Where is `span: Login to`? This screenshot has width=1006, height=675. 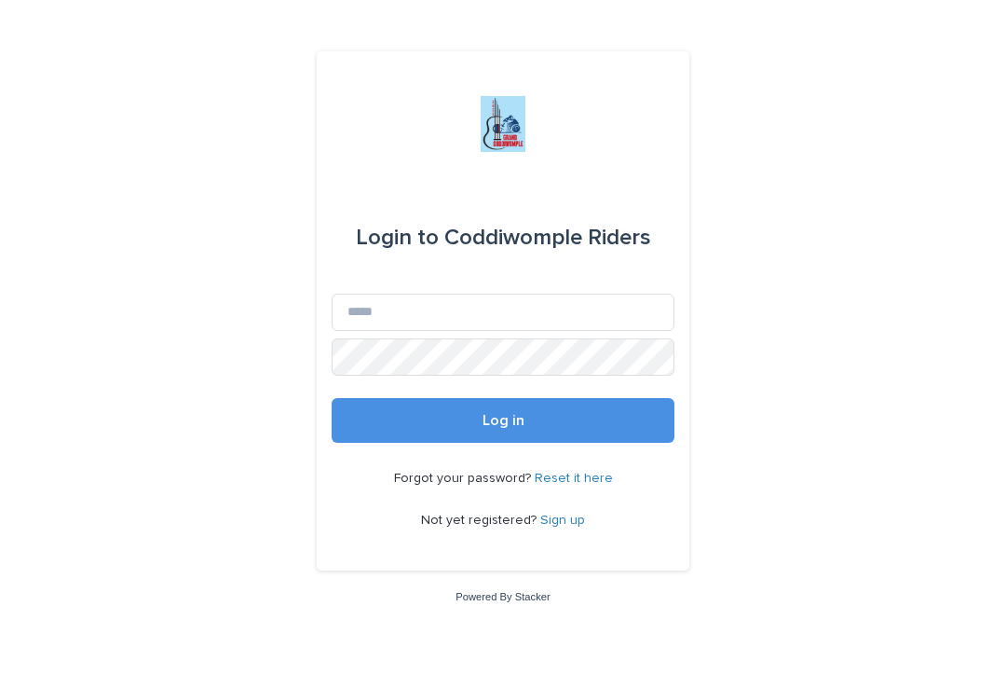
span: Login to is located at coordinates (397, 238).